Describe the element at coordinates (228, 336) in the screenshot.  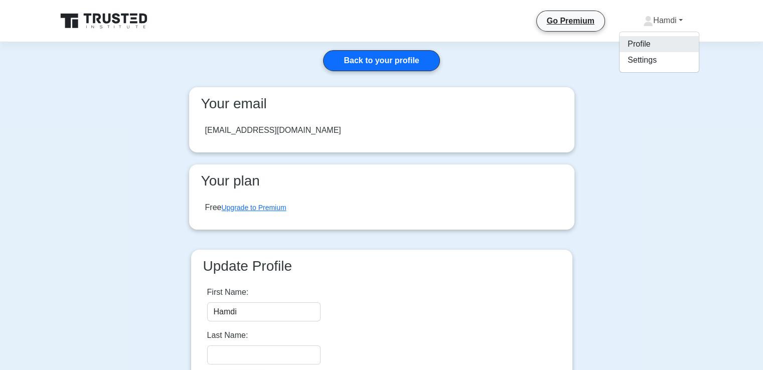
I see `label: Last Name:` at that location.